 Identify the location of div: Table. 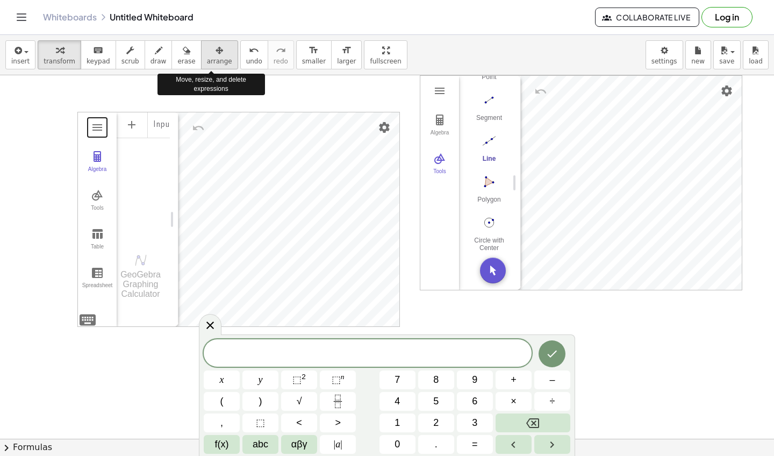
(97, 251).